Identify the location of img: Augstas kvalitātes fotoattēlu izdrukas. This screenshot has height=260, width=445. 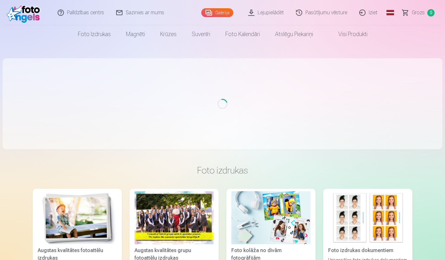
(77, 217).